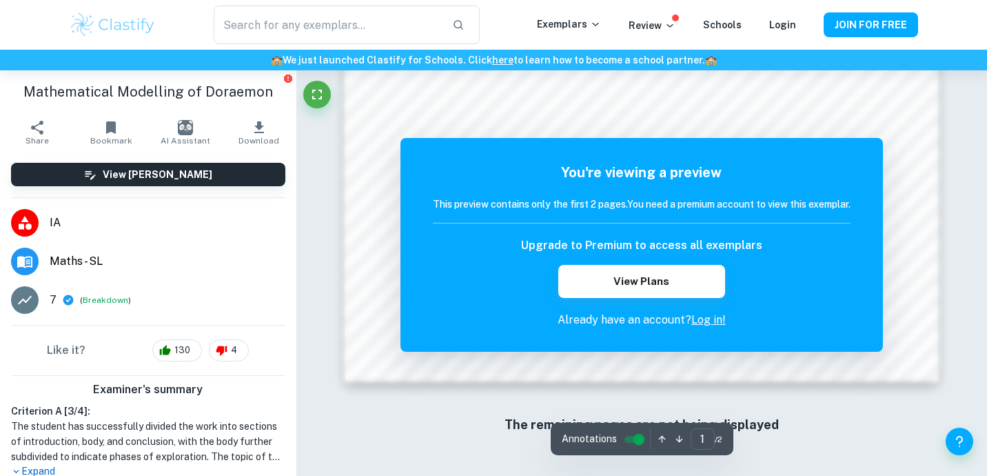 Image resolution: width=987 pixels, height=476 pixels. What do you see at coordinates (871, 25) in the screenshot?
I see `a: JOIN FOR FREE` at bounding box center [871, 25].